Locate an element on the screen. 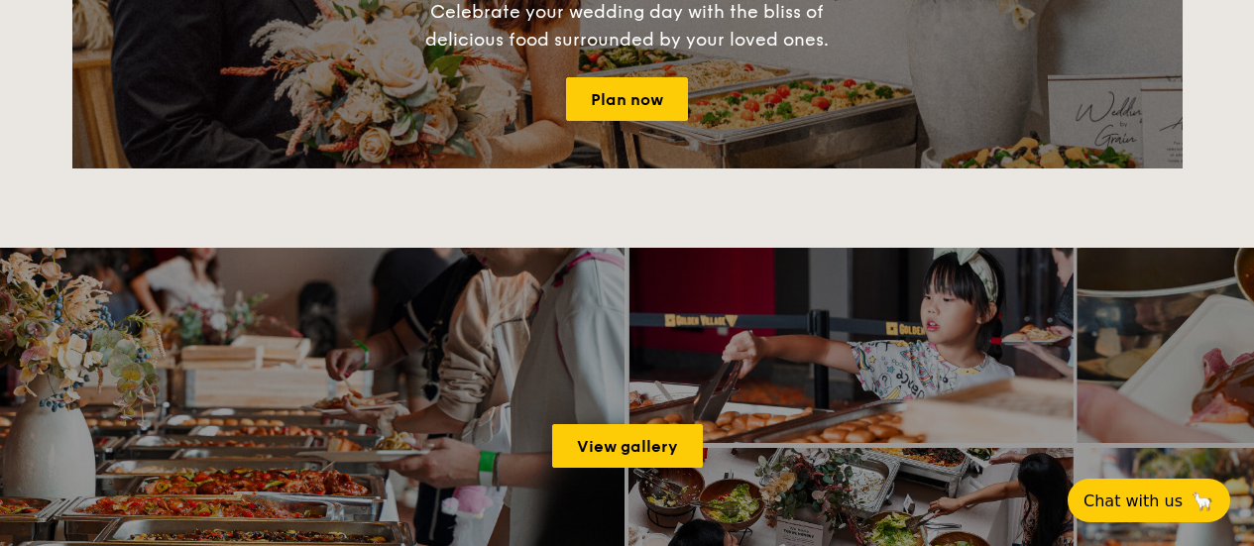 The width and height of the screenshot is (1254, 546). a: Plan now is located at coordinates (627, 99).